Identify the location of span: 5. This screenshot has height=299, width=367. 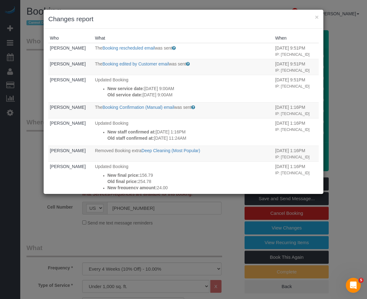
(361, 280).